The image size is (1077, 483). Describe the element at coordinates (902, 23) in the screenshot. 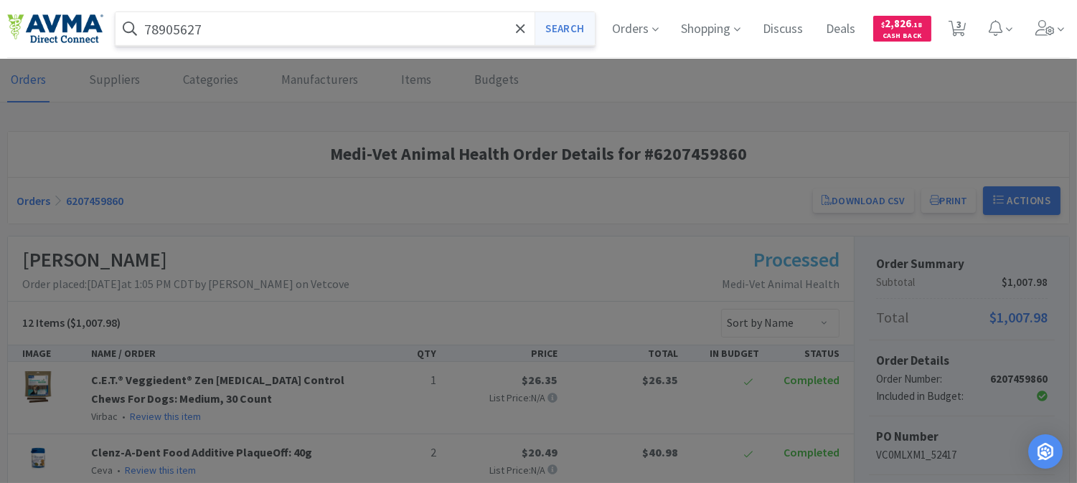

I see `span: 2,826` at that location.